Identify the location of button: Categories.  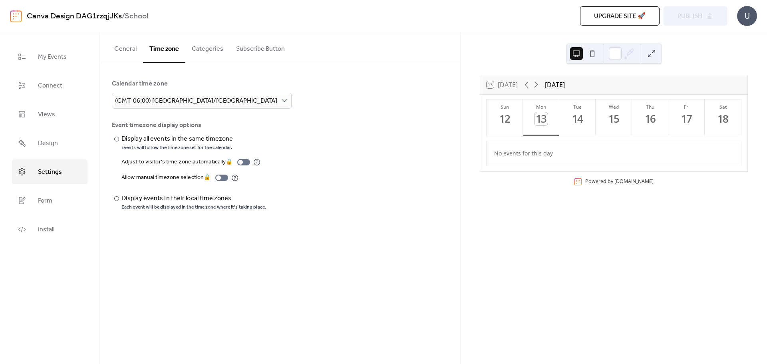
(207, 47).